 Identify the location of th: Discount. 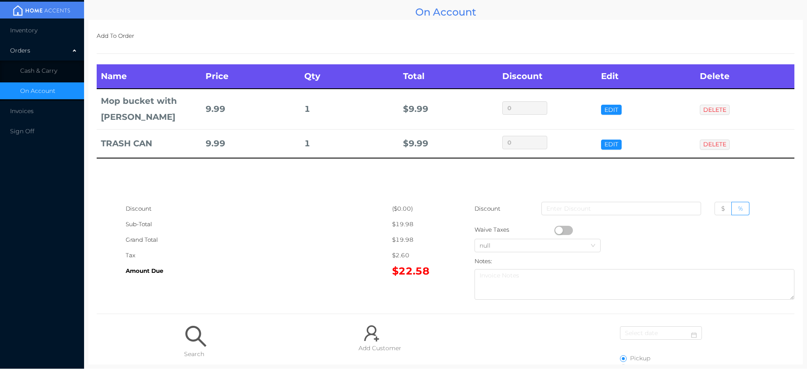
(547, 77).